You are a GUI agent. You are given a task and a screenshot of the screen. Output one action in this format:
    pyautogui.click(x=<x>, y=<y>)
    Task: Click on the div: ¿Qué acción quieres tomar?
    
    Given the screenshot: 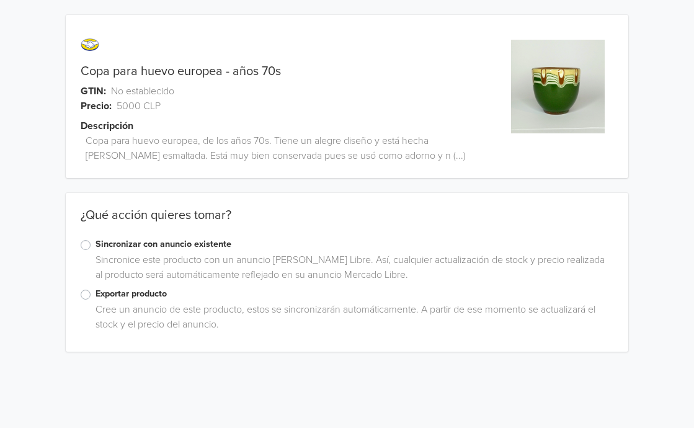 What is the action you would take?
    pyautogui.click(x=347, y=223)
    